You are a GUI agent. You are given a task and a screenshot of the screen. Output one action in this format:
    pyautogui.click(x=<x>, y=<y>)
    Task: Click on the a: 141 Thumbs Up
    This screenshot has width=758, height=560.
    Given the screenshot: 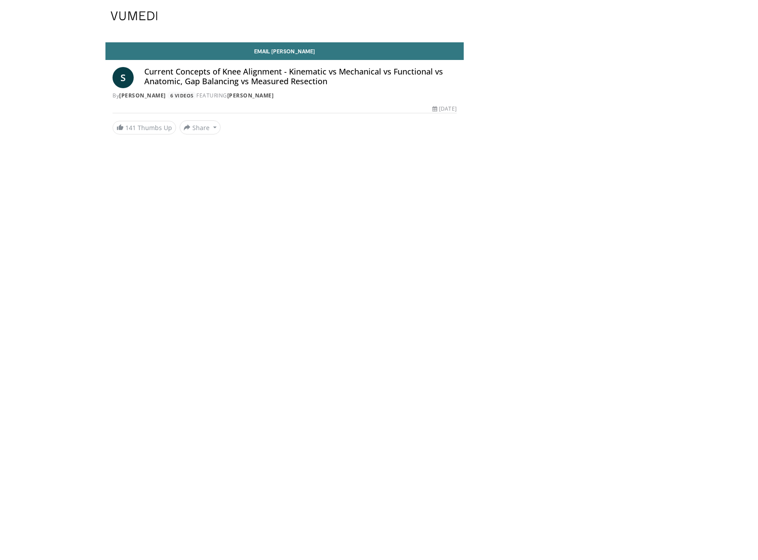 What is the action you would take?
    pyautogui.click(x=144, y=128)
    